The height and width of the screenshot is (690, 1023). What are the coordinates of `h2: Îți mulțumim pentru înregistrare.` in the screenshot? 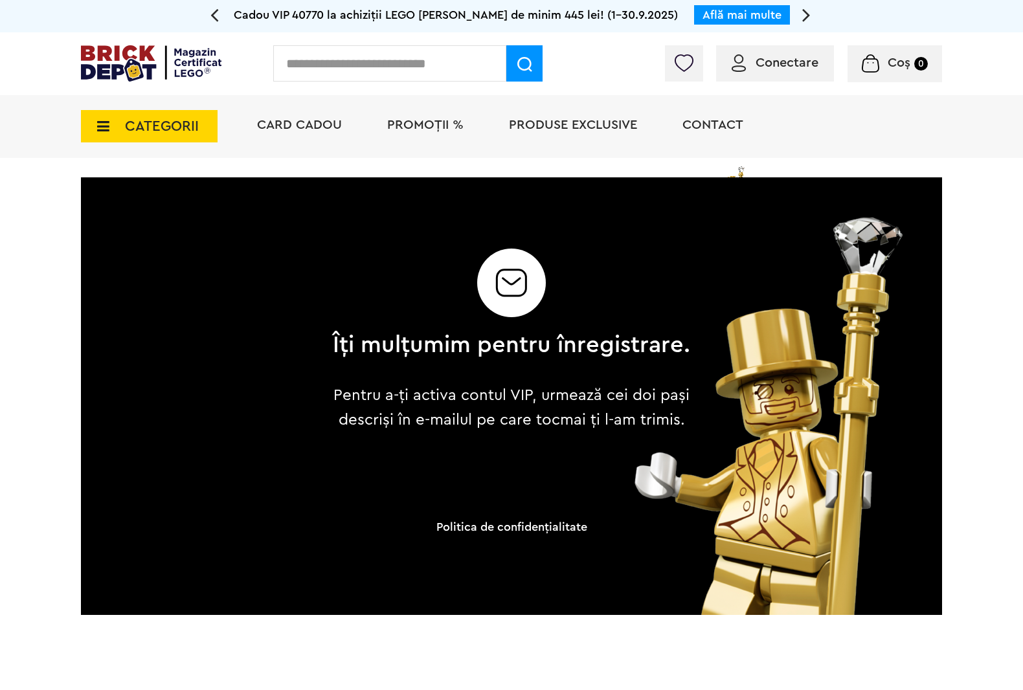 It's located at (512, 345).